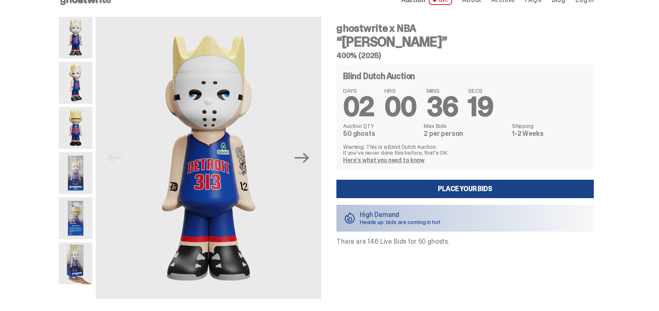 The image size is (659, 311). I want to click on a: Here's what you need to know, so click(384, 160).